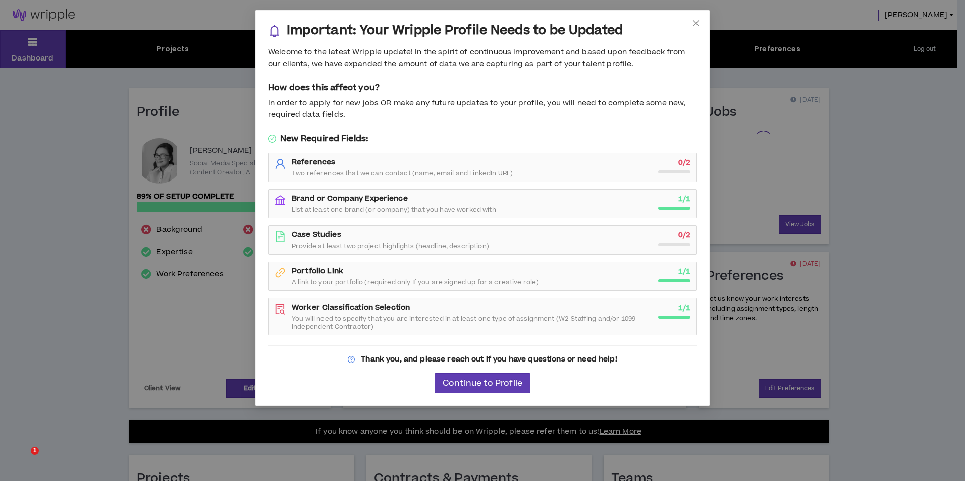  Describe the element at coordinates (394, 210) in the screenshot. I see `span: List at least one brand (or company) that you have worked with` at that location.